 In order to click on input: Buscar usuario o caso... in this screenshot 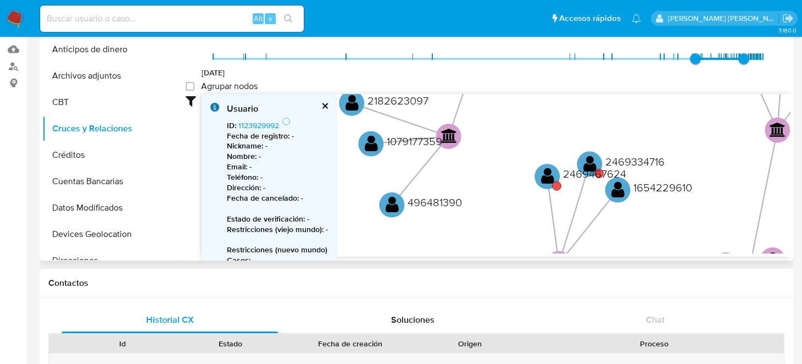, I will do `click(172, 19)`.